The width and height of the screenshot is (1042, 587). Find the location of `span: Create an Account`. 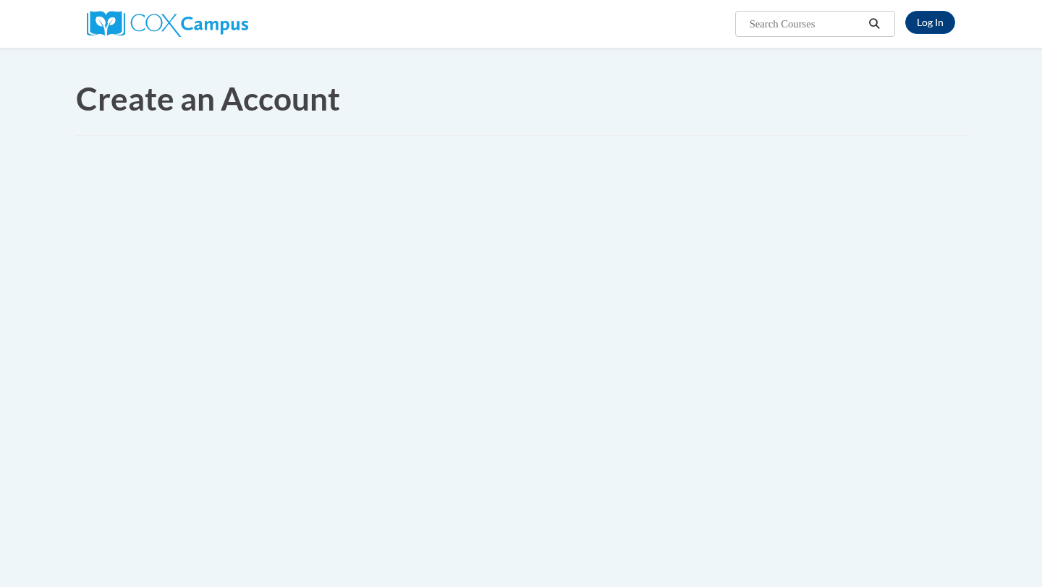

span: Create an Account is located at coordinates (208, 98).